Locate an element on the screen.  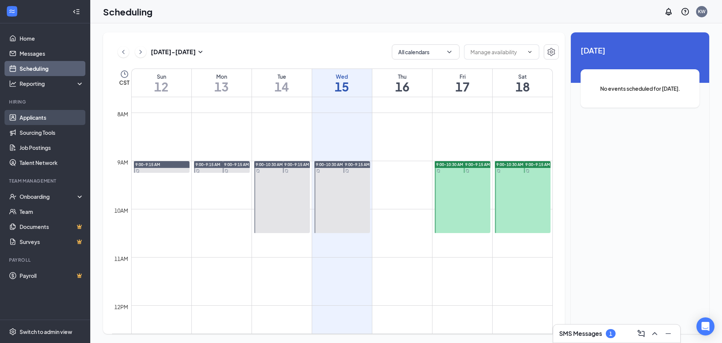
a: Home is located at coordinates (52, 38).